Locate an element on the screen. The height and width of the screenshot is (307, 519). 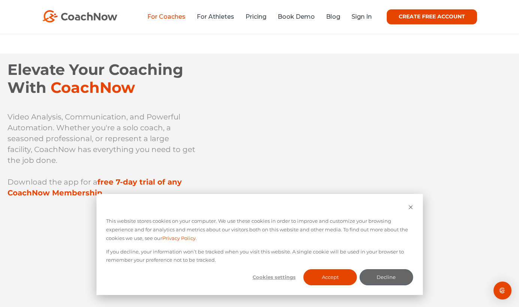
button: Accept is located at coordinates (330, 277).